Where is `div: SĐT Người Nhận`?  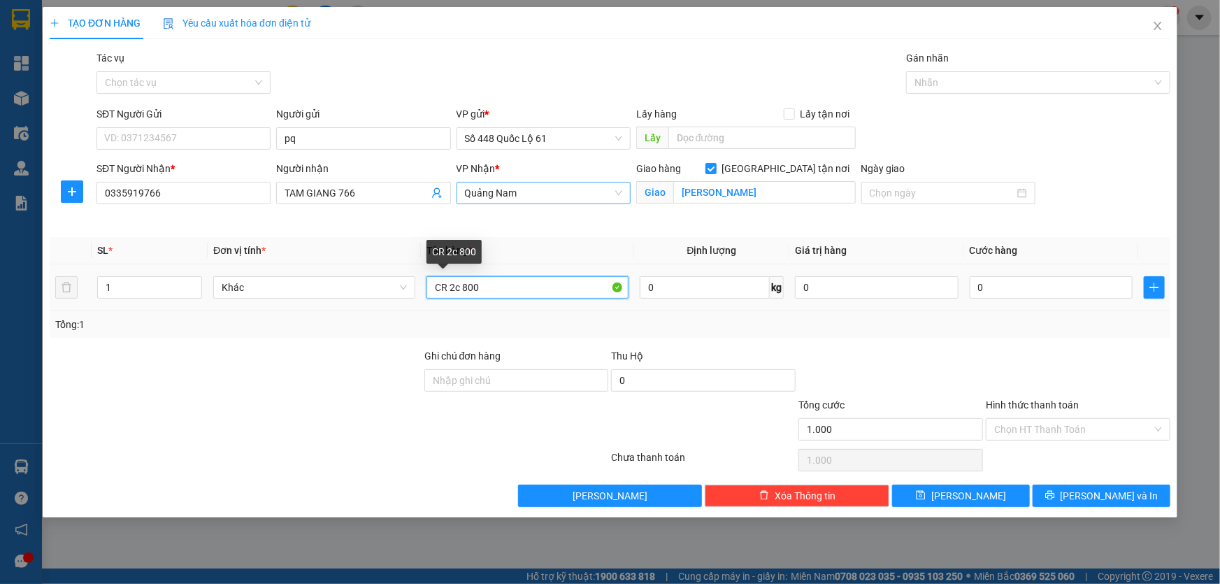
div: SĐT Người Nhận is located at coordinates (183, 168).